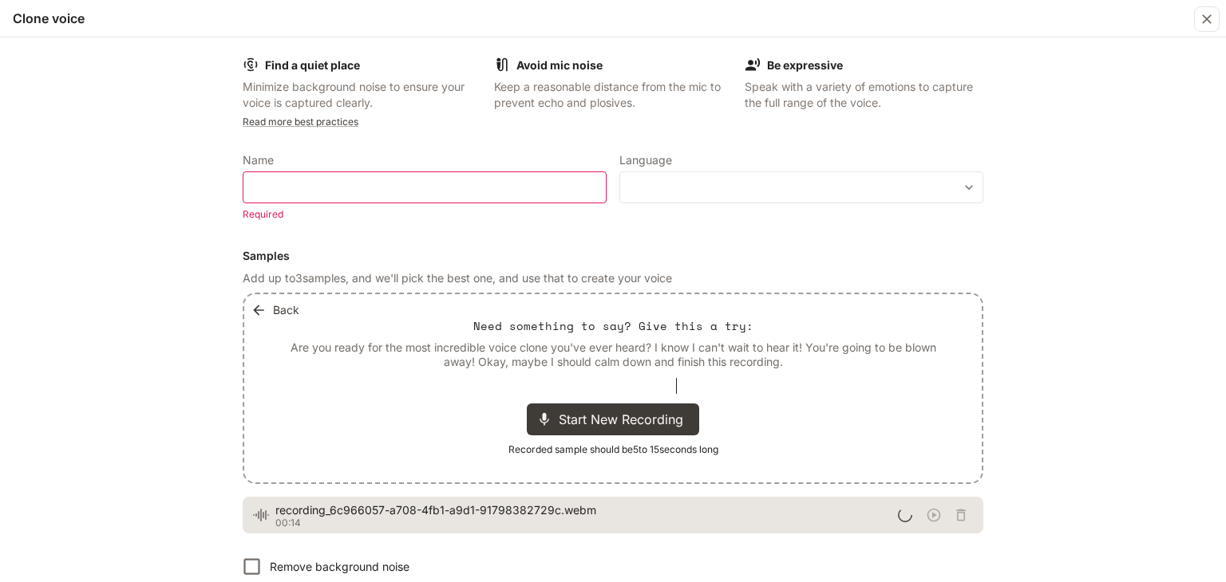 The height and width of the screenshot is (582, 1226). I want to click on p: Minimize background noise to ensure your voice is captured clearly., so click(361, 95).